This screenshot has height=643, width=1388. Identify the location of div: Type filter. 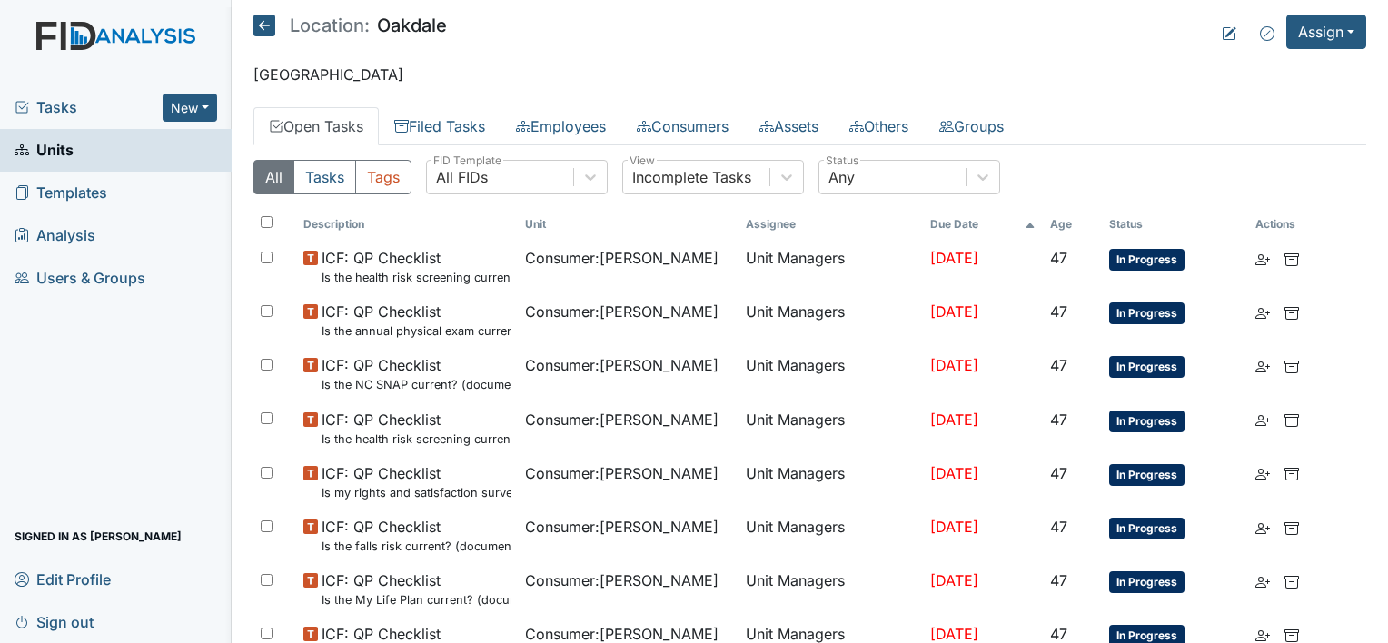
(332, 177).